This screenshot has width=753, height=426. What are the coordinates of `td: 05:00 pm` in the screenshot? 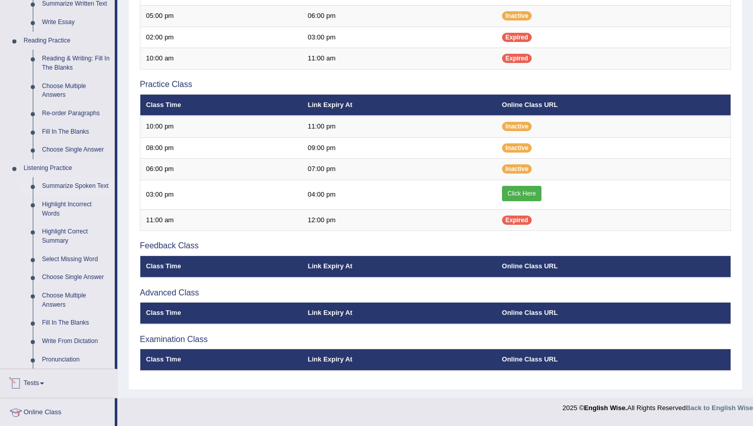 It's located at (221, 16).